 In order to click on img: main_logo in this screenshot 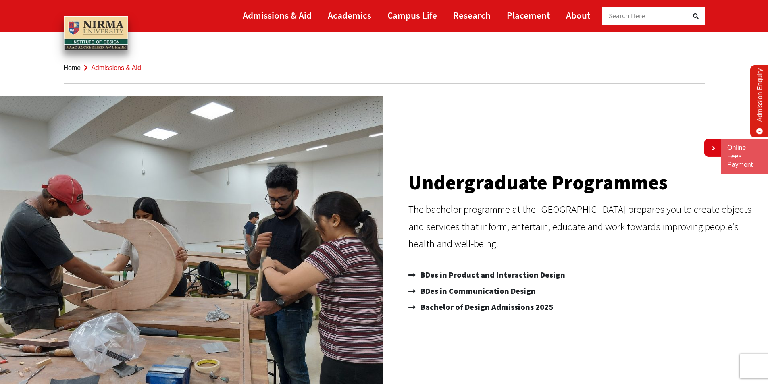, I will do `click(96, 33)`.